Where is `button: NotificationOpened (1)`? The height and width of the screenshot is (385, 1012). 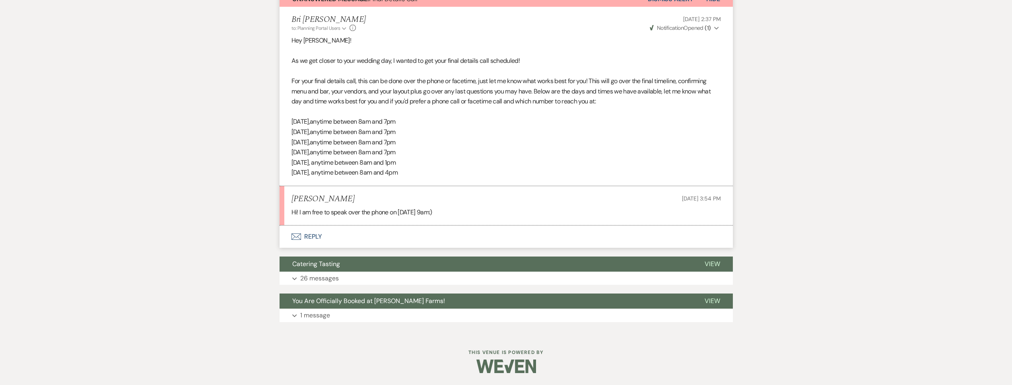 button: NotificationOpened (1) is located at coordinates (685, 28).